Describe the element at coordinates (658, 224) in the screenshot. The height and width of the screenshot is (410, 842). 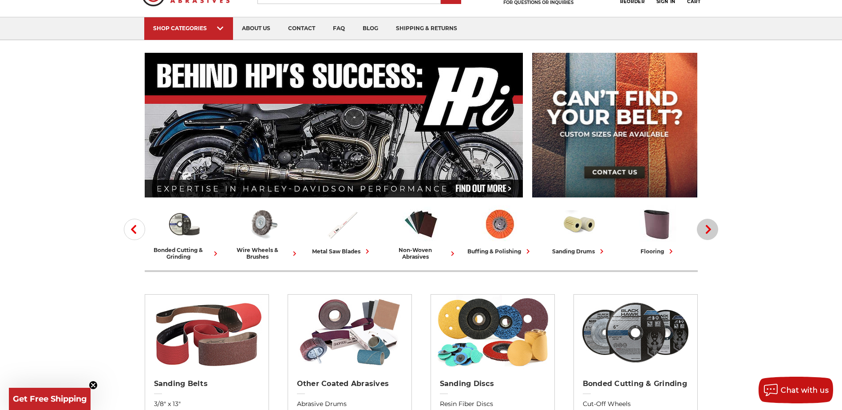
I see `img: Flooring` at that location.